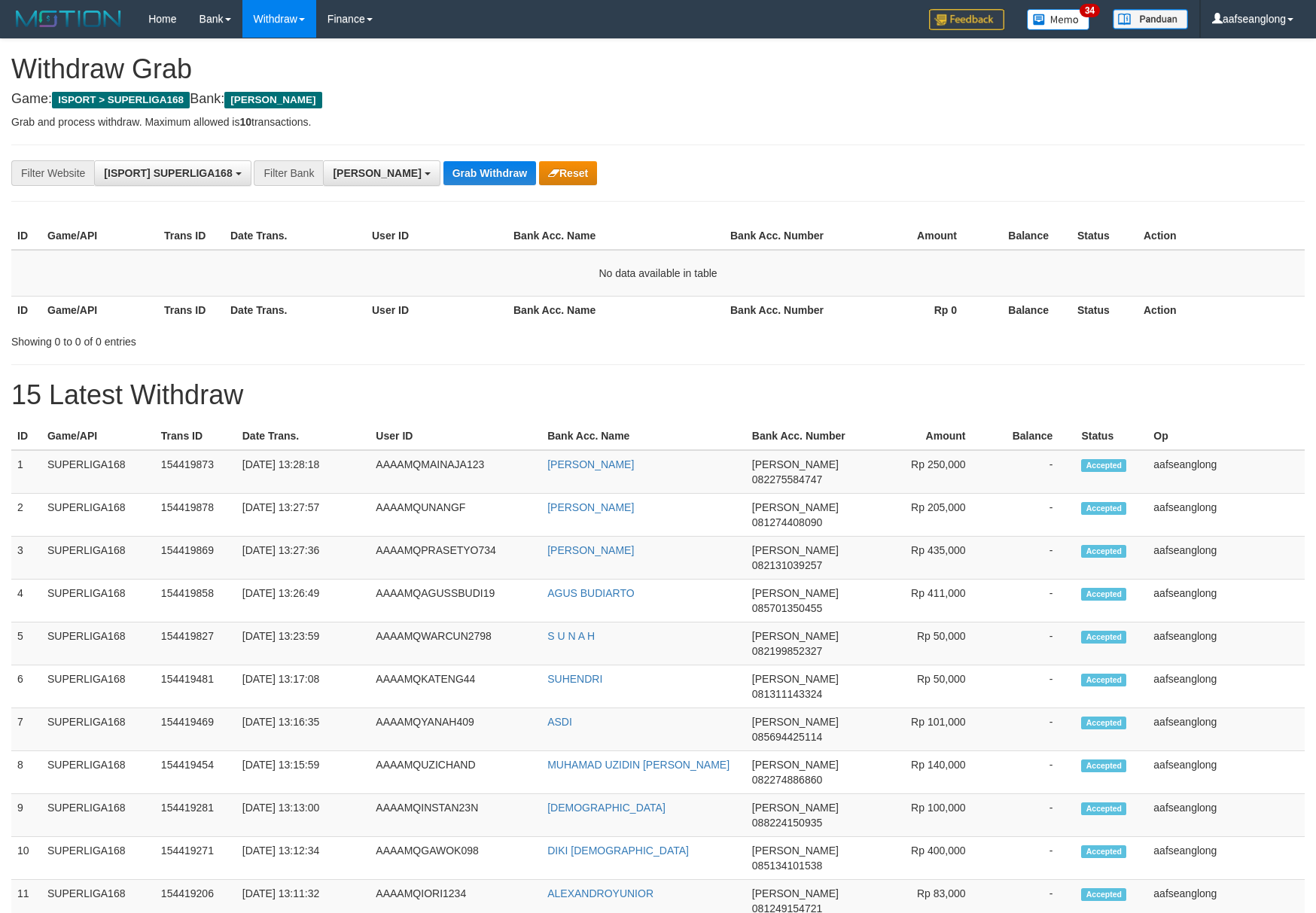 Image resolution: width=1316 pixels, height=913 pixels. What do you see at coordinates (802, 435) in the screenshot?
I see `th: Bank Acc. Number` at bounding box center [802, 435].